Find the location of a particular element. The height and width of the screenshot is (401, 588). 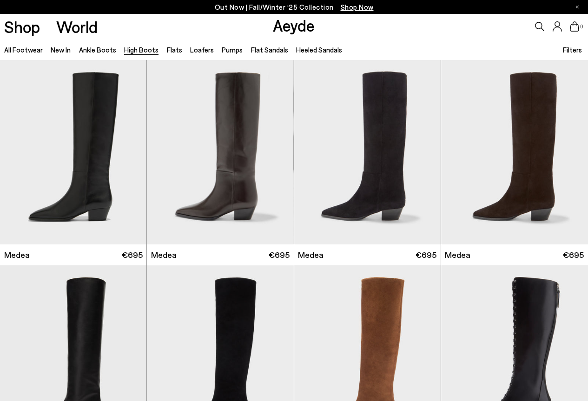

a: All Footwear is located at coordinates (23, 50).